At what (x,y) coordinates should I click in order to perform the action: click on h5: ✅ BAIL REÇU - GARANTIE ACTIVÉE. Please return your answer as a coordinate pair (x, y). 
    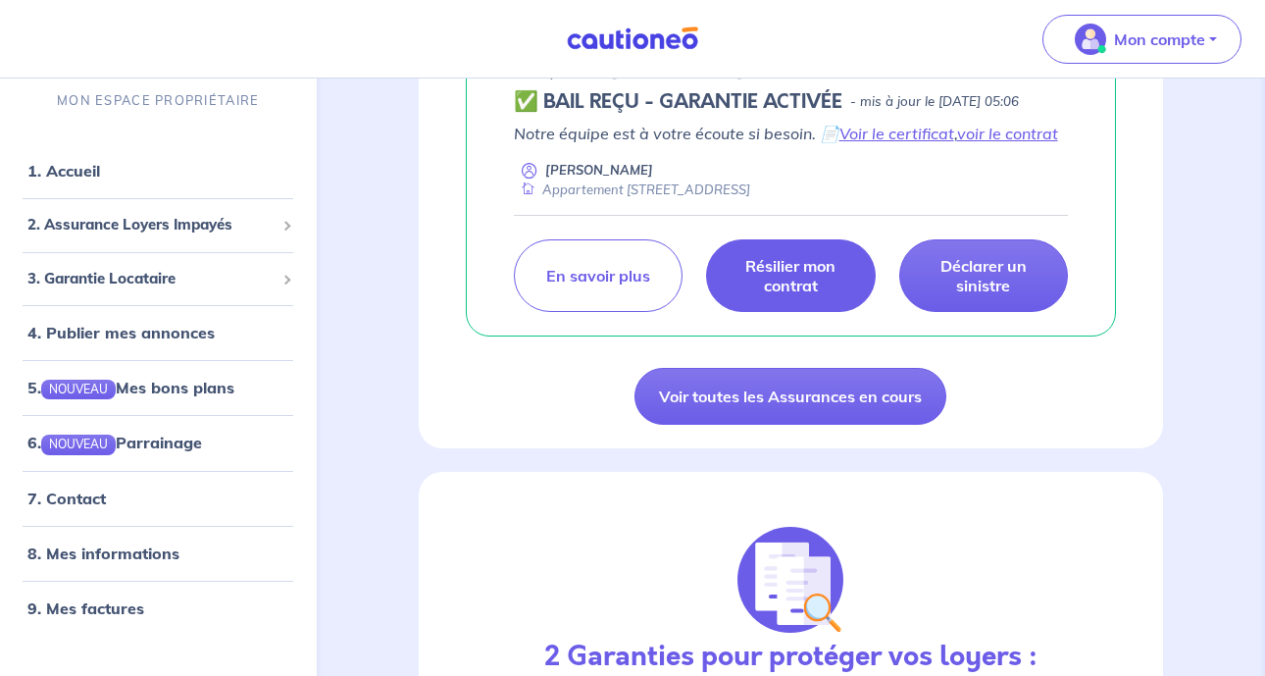
    Looking at the image, I should click on (678, 102).